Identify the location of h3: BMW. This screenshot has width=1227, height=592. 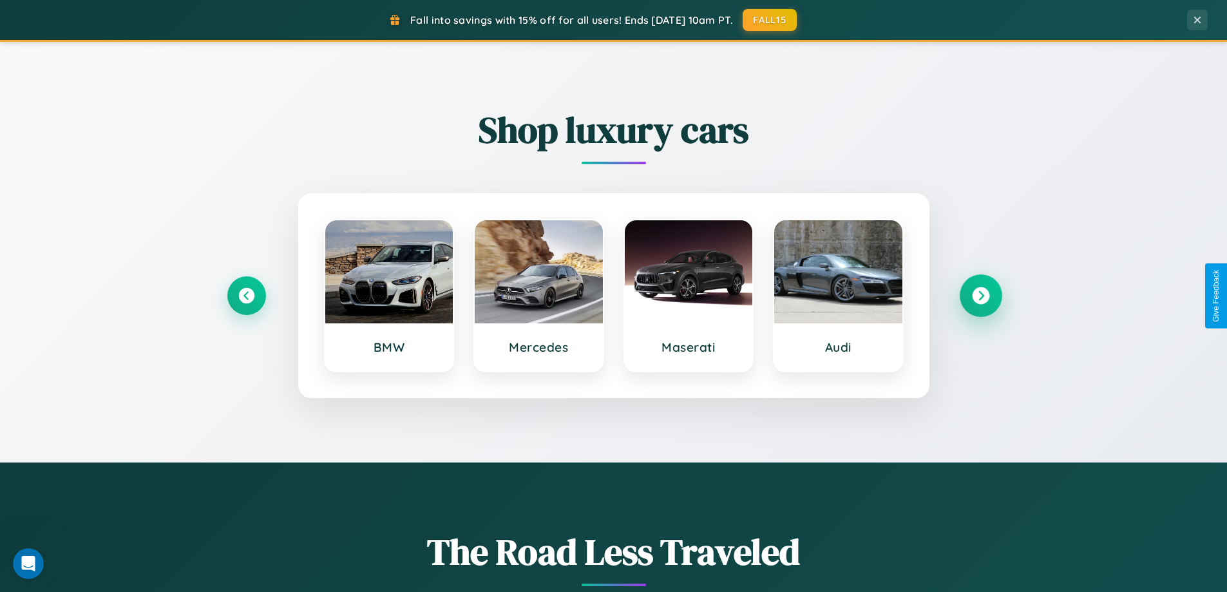
(389, 347).